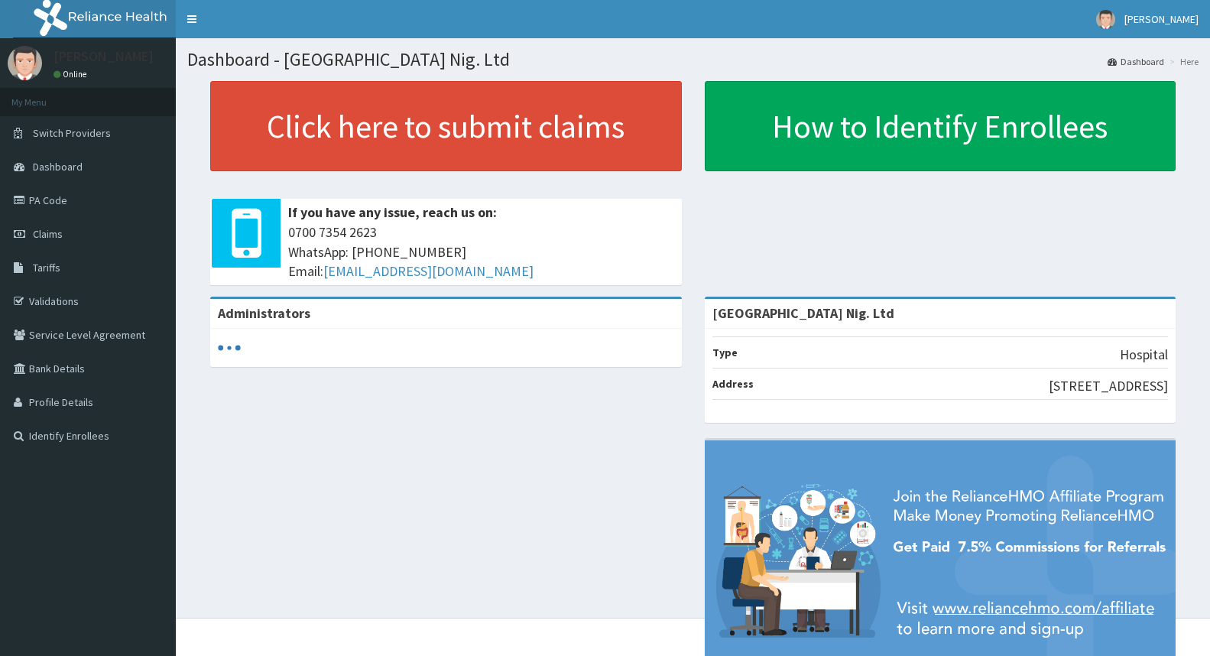  I want to click on span: Switch Providers, so click(72, 133).